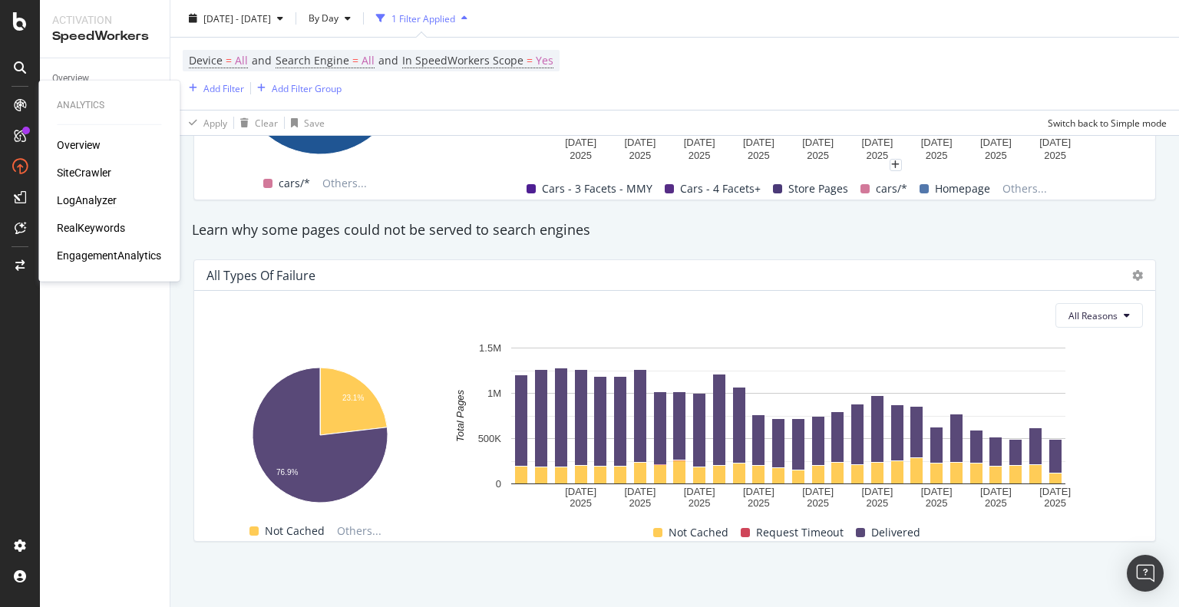 The height and width of the screenshot is (607, 1179). Describe the element at coordinates (490, 438) in the screenshot. I see `text: 500K` at that location.